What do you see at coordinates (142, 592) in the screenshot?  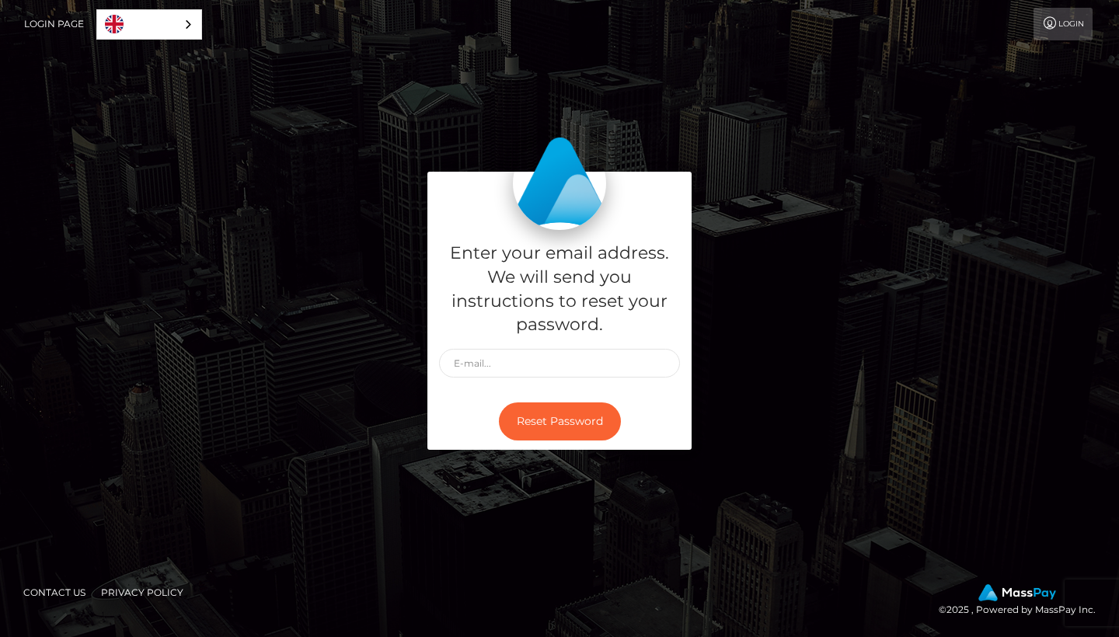 I see `a: Privacy Policy` at bounding box center [142, 592].